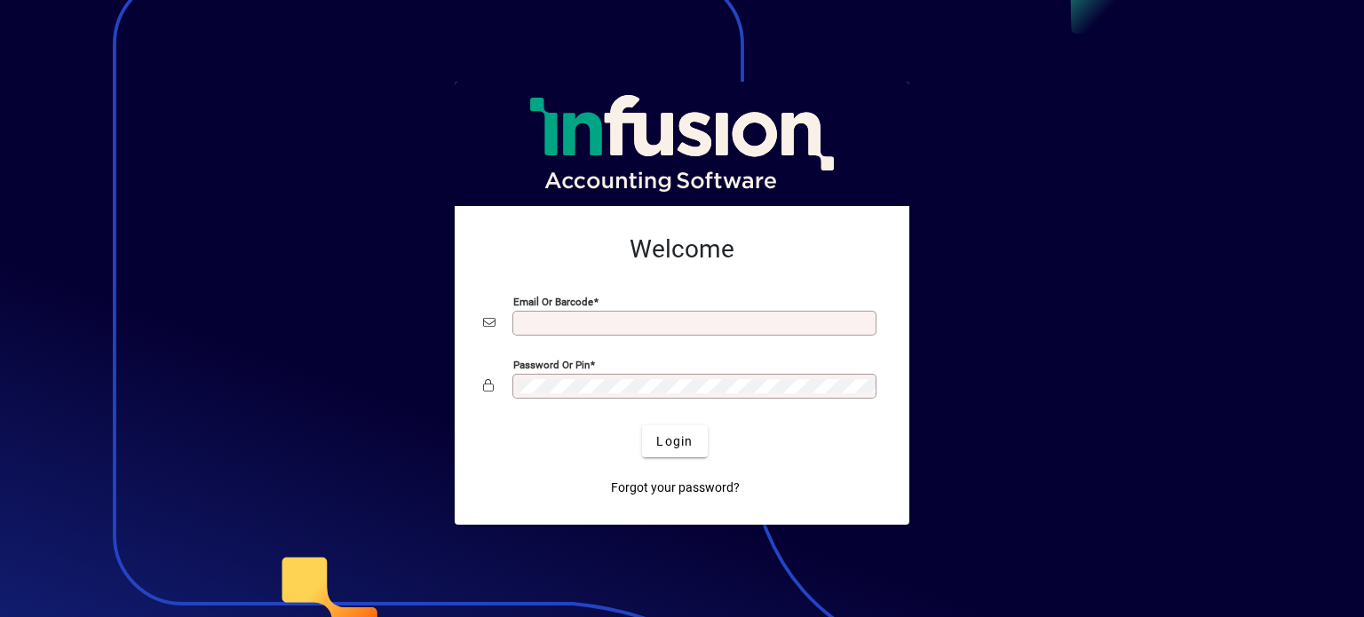 This screenshot has height=617, width=1364. Describe the element at coordinates (682, 250) in the screenshot. I see `h2: Welcome` at that location.